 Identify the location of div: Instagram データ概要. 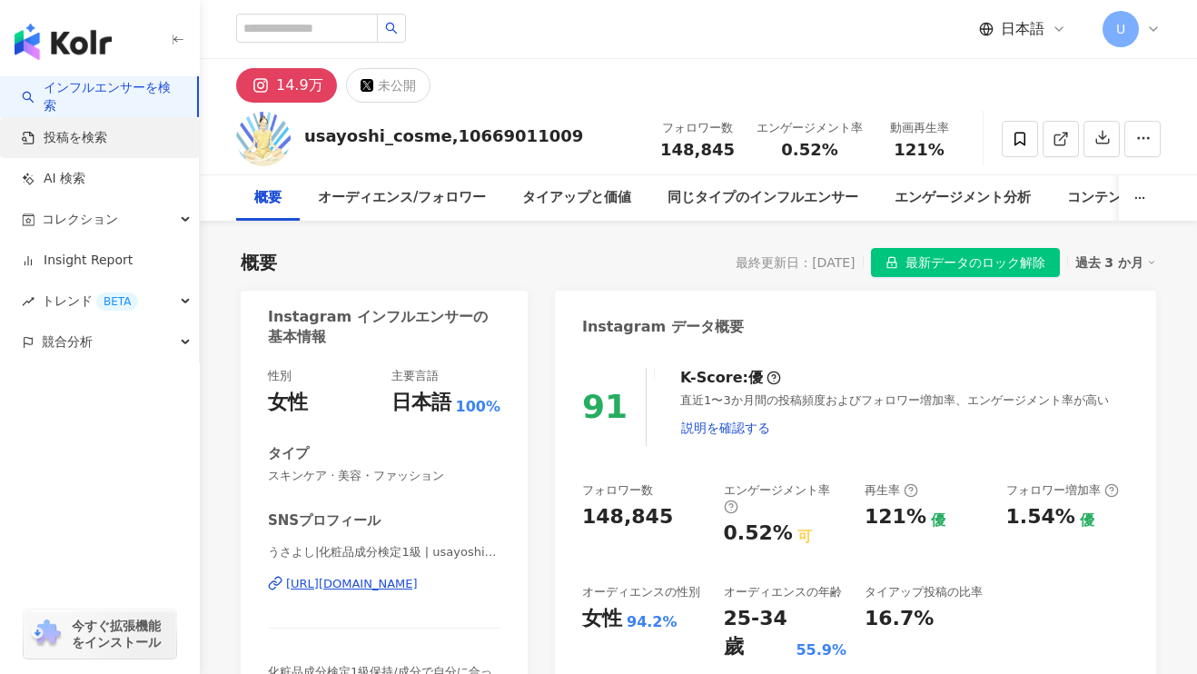
(663, 327).